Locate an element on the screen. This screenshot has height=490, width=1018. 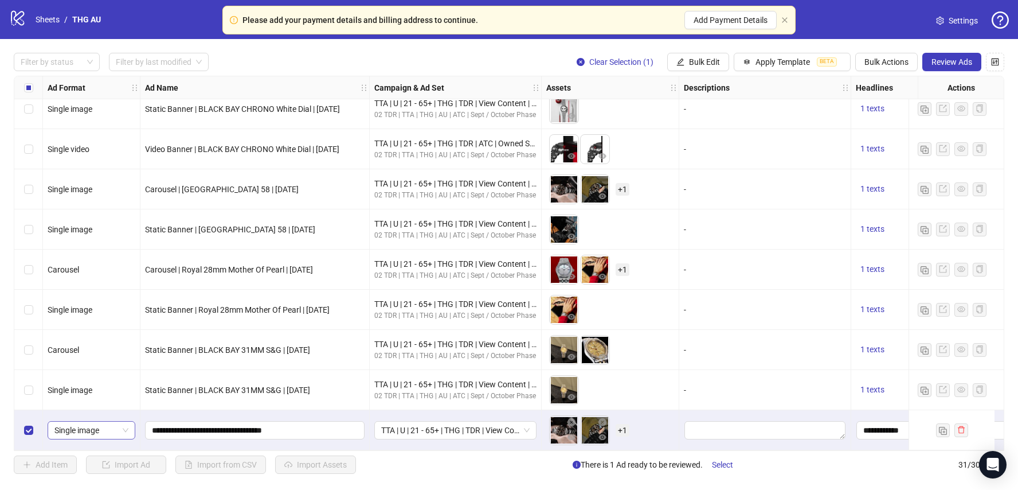
span: Single video is located at coordinates (68, 149).